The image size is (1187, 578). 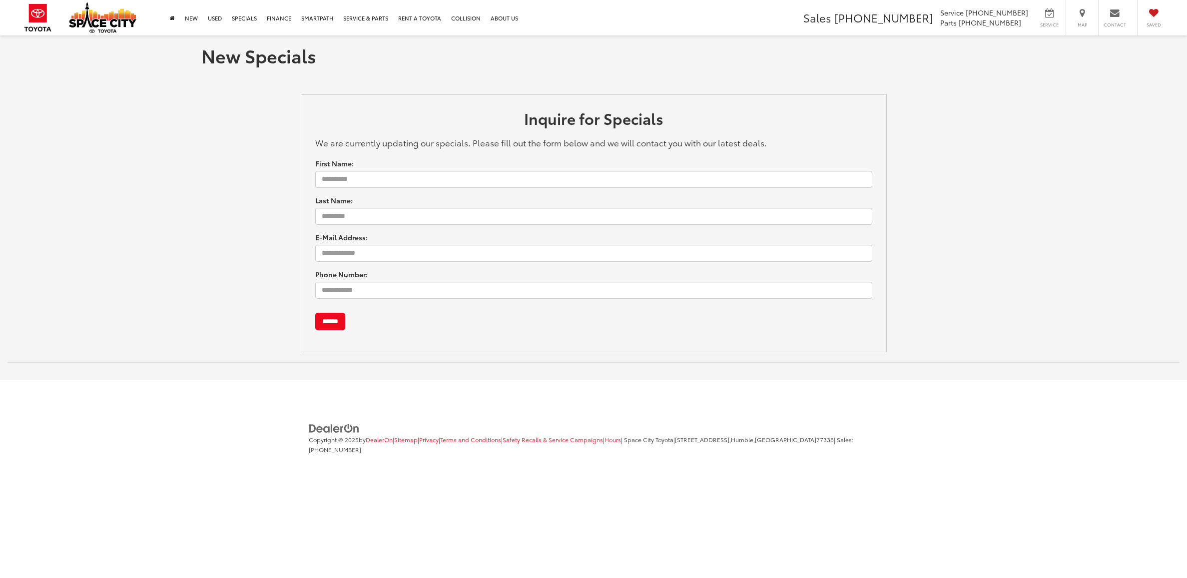 I want to click on span: Contact, so click(x=1115, y=24).